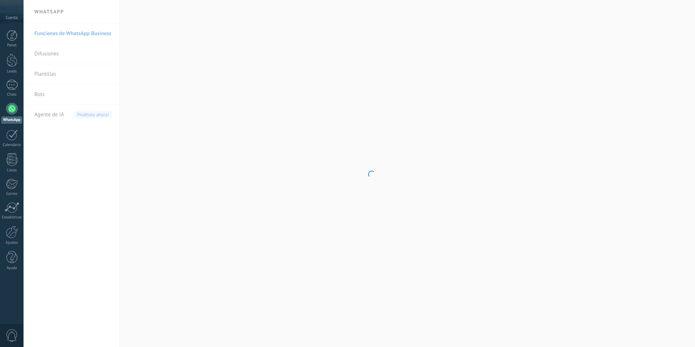 The image size is (695, 347). I want to click on div: Calendario, so click(12, 145).